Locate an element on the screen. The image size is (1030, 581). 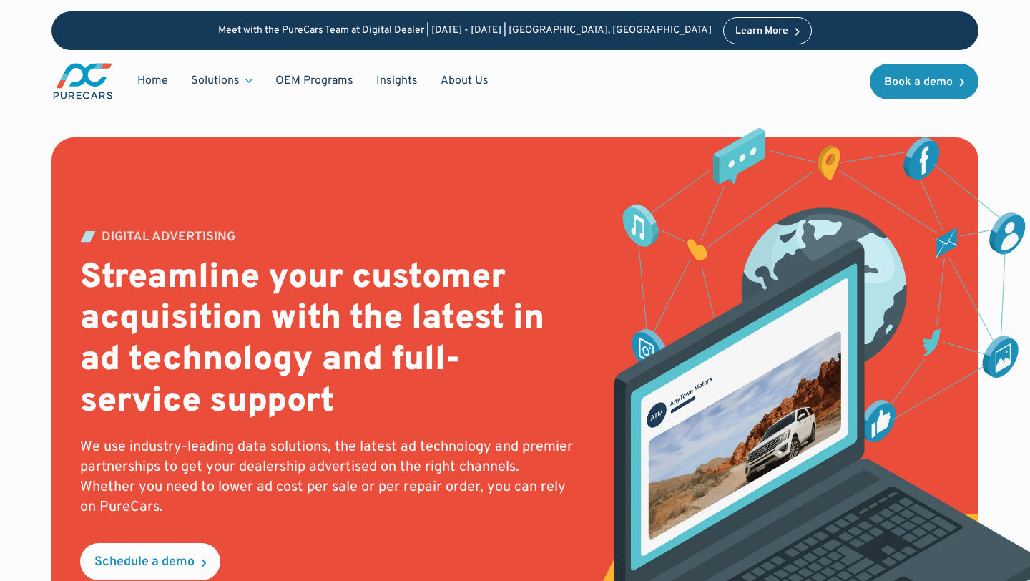
a: Insights is located at coordinates (397, 81).